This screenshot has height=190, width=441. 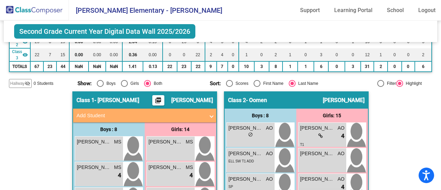 I want to click on td: 67, so click(x=36, y=66).